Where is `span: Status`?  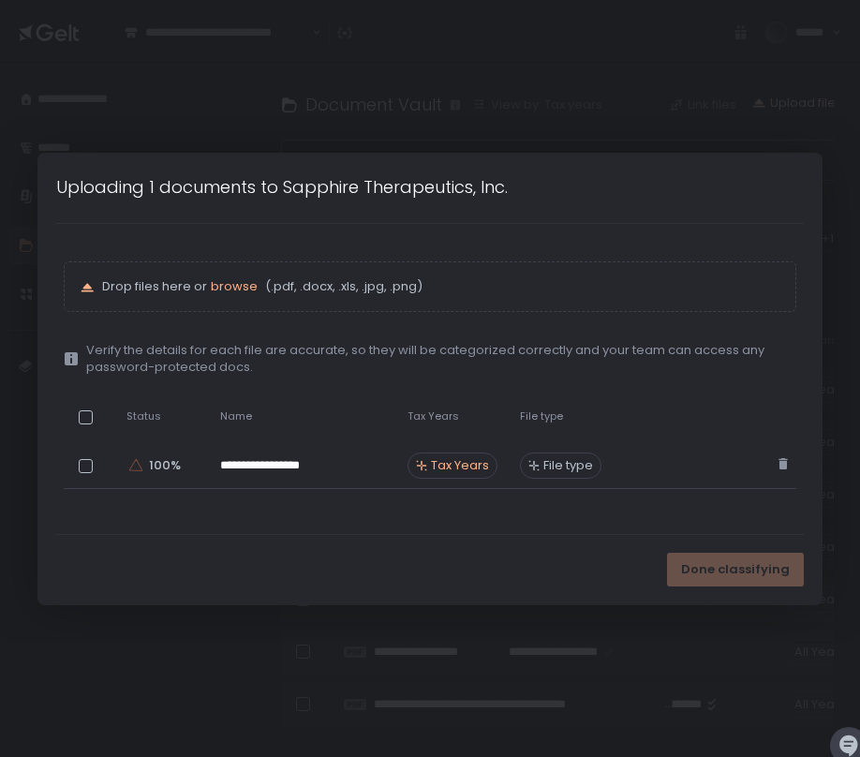
span: Status is located at coordinates (143, 416).